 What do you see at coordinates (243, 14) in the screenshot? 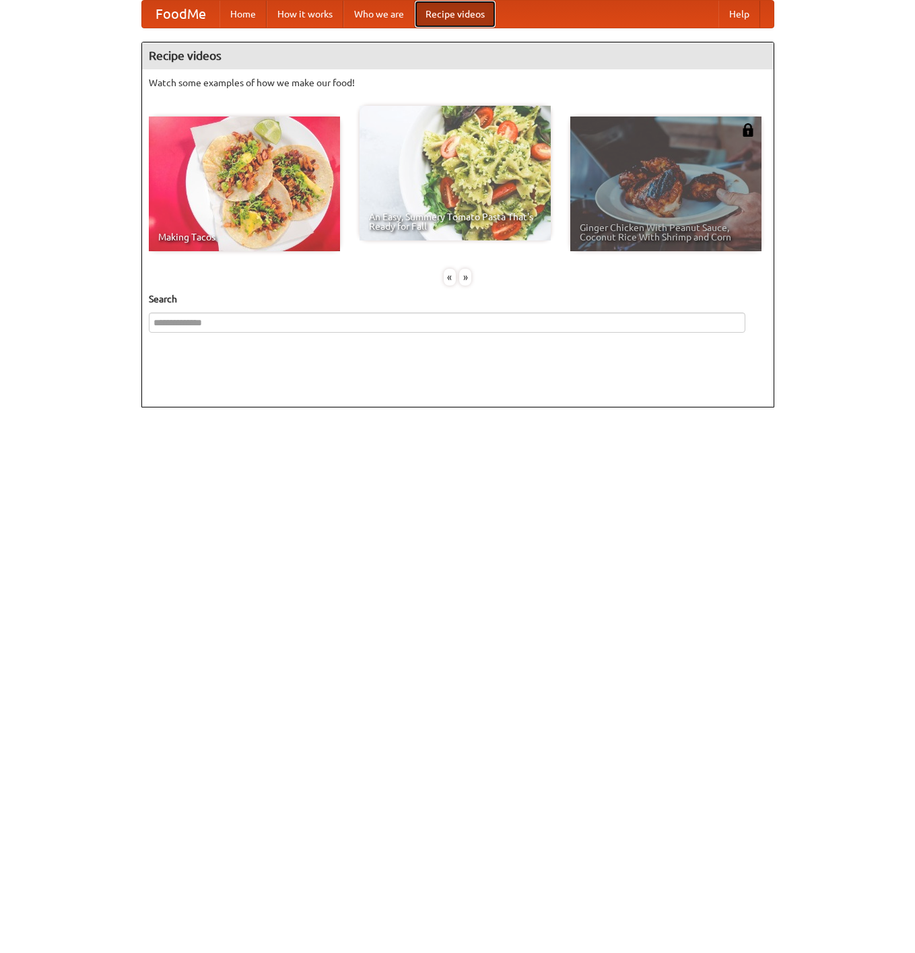
I see `a: Home` at bounding box center [243, 14].